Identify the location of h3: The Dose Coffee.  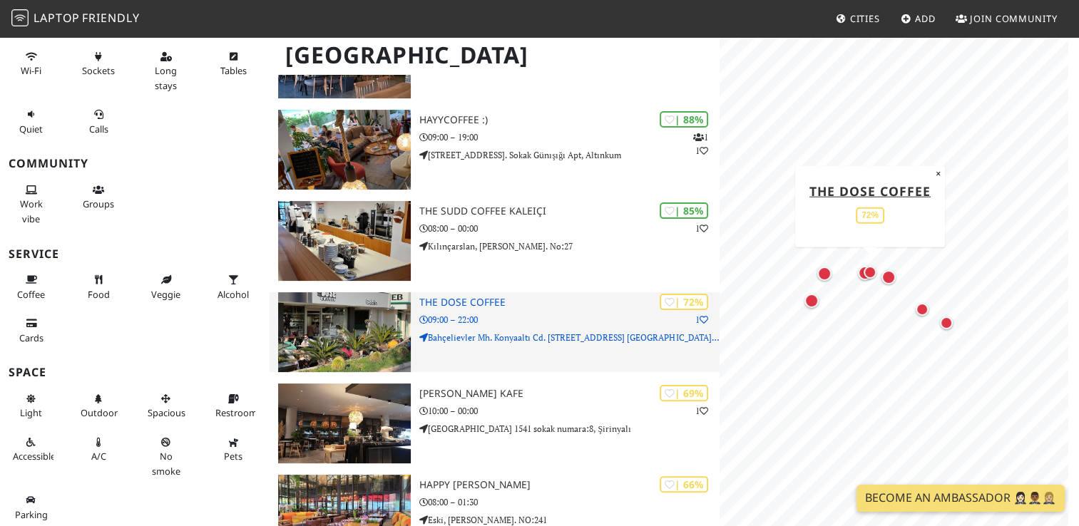
(569, 302).